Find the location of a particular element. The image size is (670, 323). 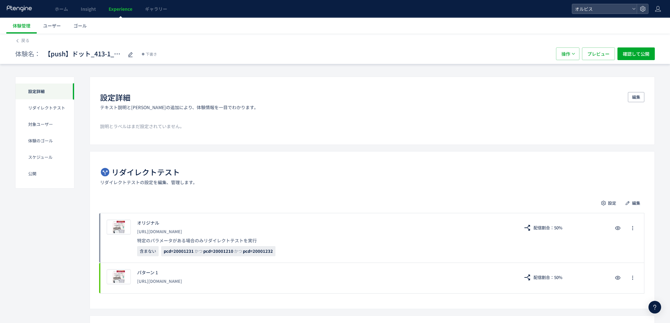

img: 25deb656e288668a6f4f9d285640aa131757047646368.jpeg is located at coordinates (119, 277).